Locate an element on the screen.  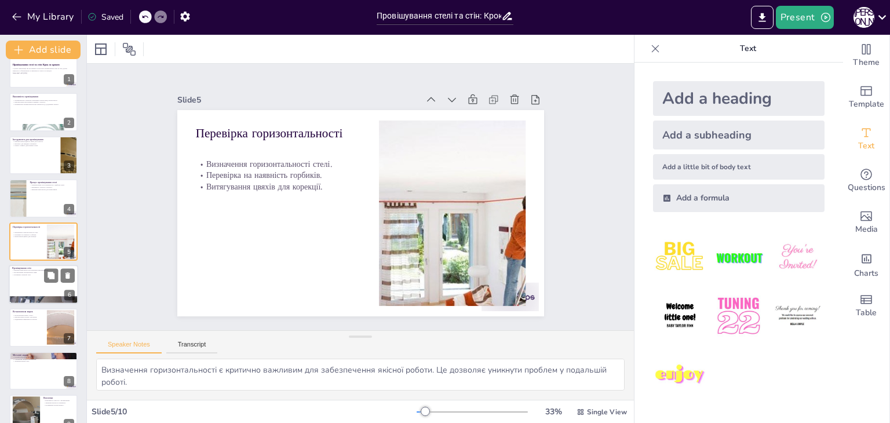
p: Використання інструментів підвищує точність. is located at coordinates (43, 102).